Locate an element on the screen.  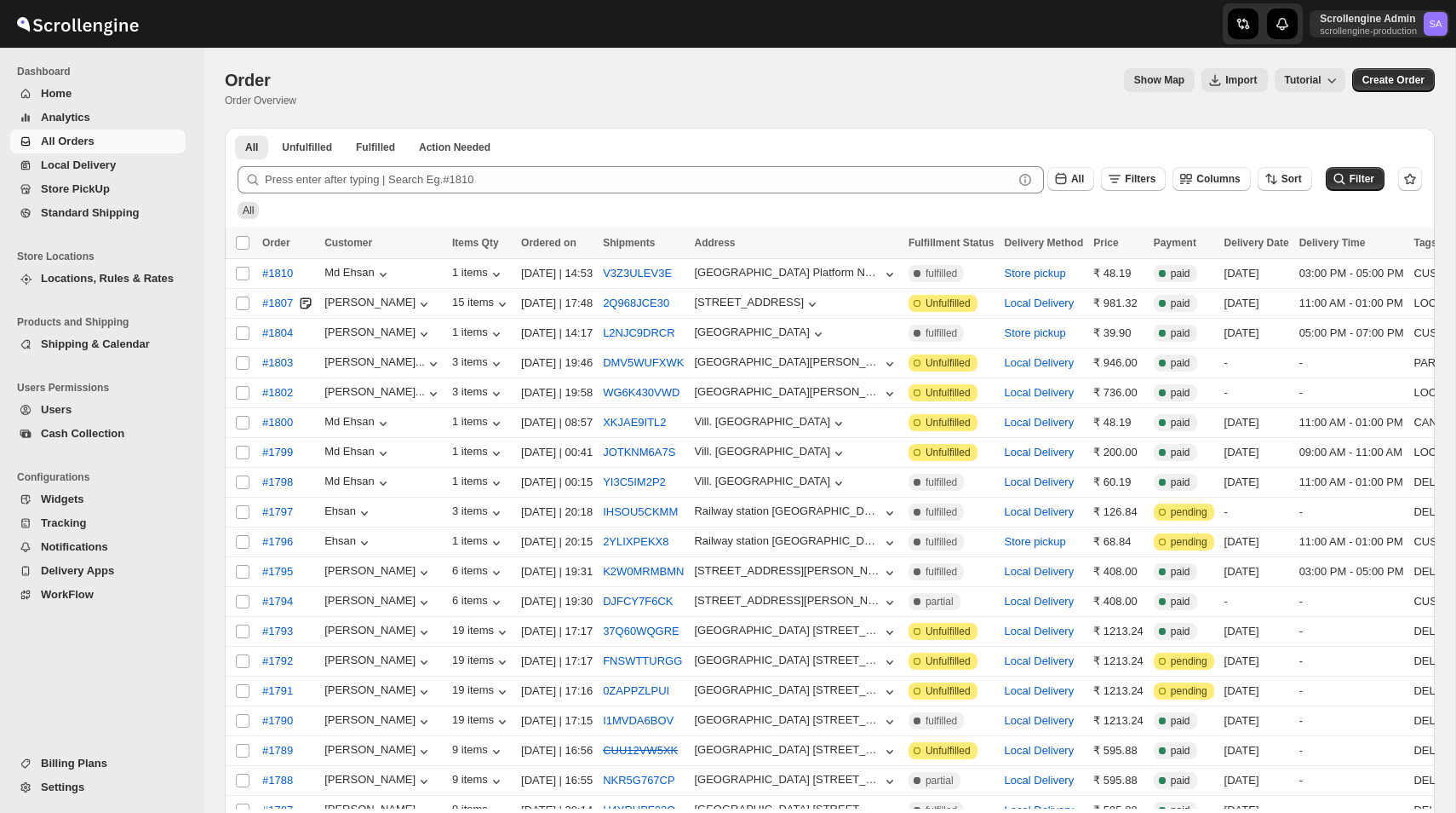
button: Unfulfilled is located at coordinates (307, 147).